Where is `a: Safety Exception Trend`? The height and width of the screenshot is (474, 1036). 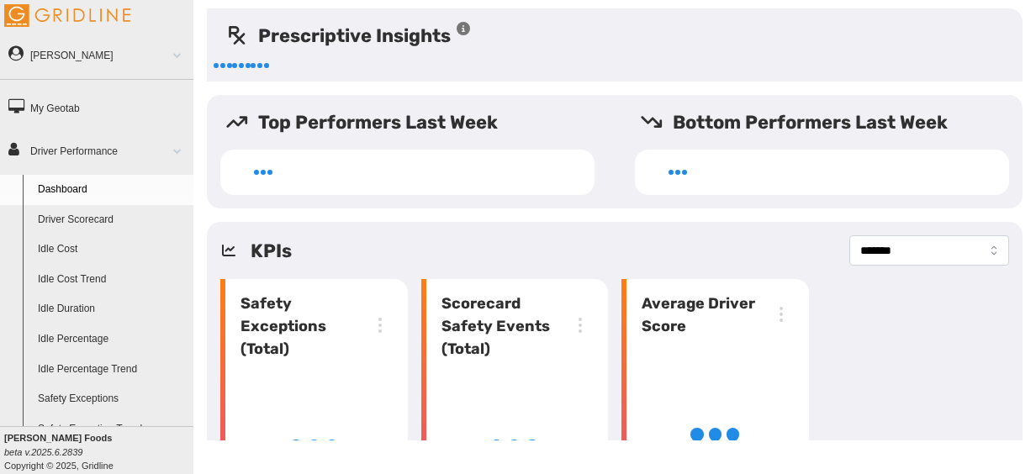
a: Safety Exception Trend is located at coordinates (112, 430).